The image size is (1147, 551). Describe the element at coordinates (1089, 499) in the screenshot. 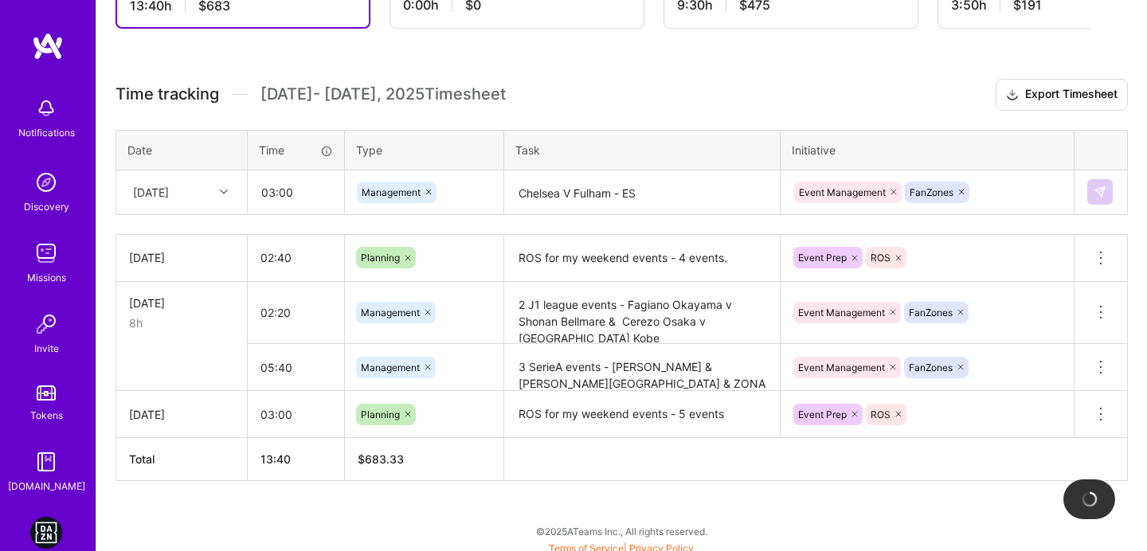

I see `img: loading` at that location.